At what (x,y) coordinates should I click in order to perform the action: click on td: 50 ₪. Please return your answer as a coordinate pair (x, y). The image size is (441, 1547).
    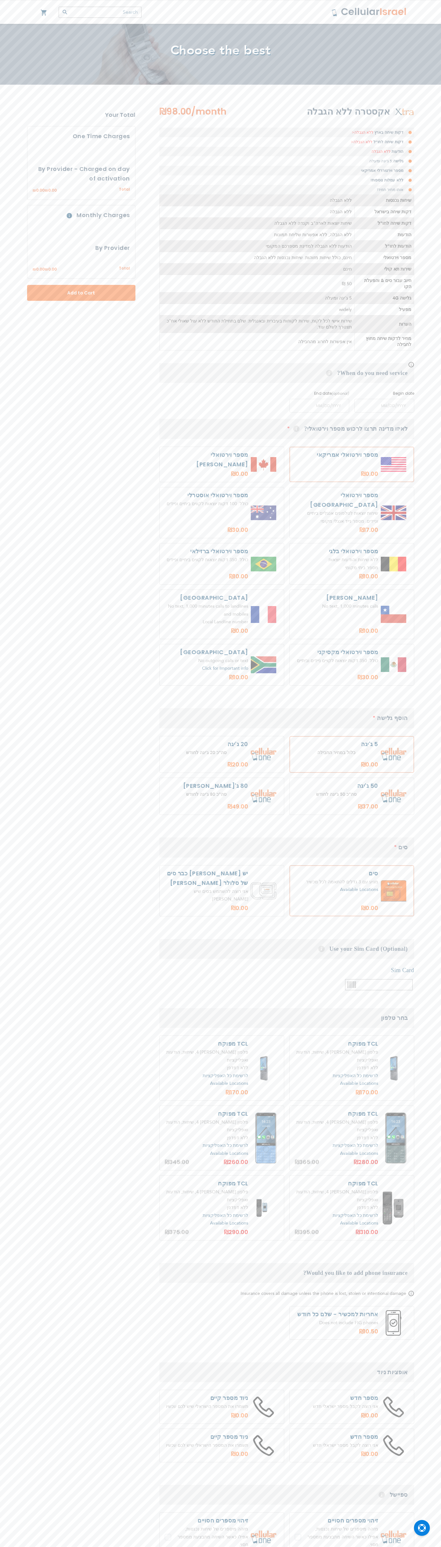
    Looking at the image, I should click on (257, 284).